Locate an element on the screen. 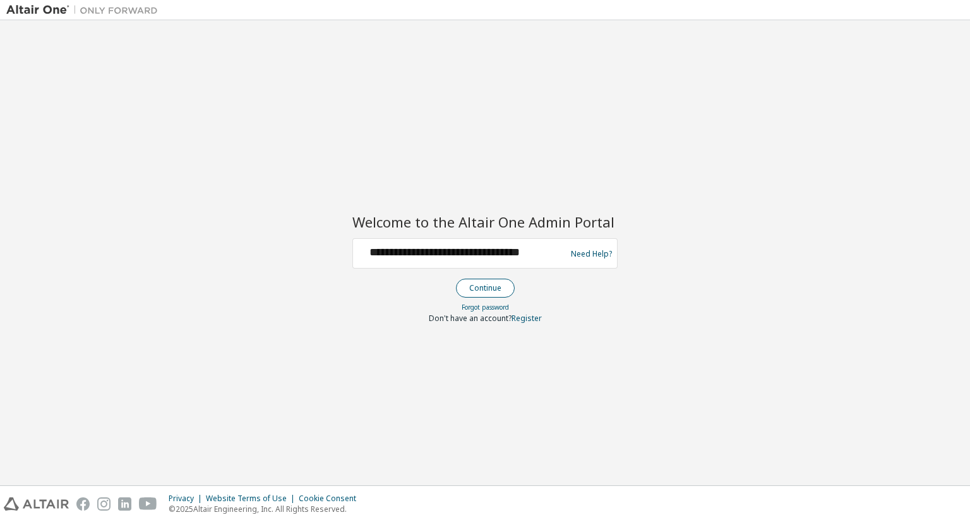 This screenshot has width=970, height=522. div: Privacy is located at coordinates (187, 499).